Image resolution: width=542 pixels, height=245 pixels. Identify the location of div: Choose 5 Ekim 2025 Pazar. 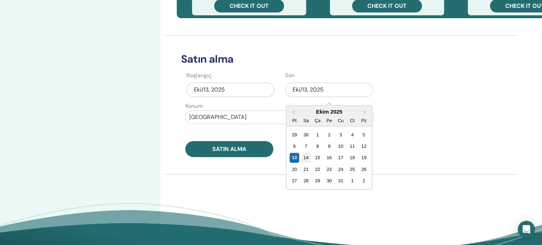
(363, 135).